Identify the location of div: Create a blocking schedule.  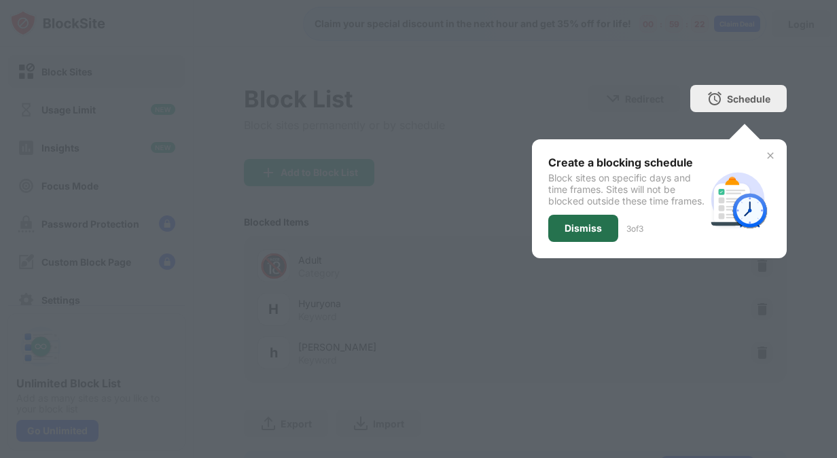
(626, 162).